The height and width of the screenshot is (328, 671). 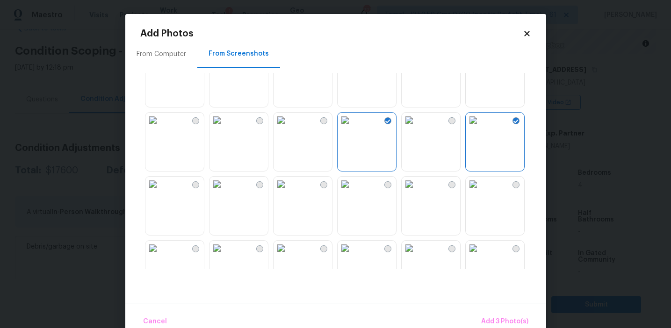 I want to click on span: Add 3 Photo(s), so click(x=504, y=322).